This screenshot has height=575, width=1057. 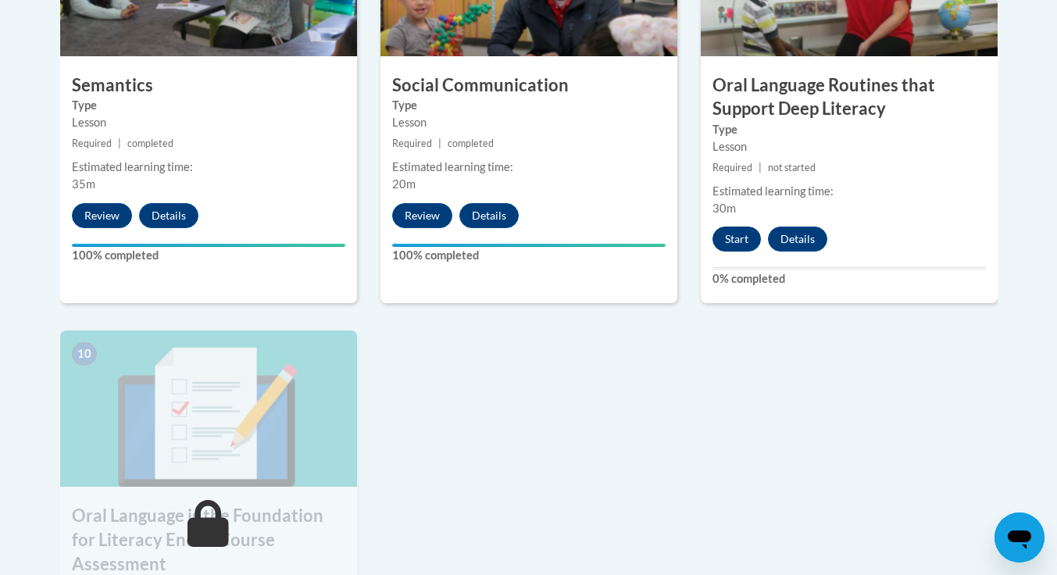 What do you see at coordinates (849, 279) in the screenshot?
I see `label: 0% completed` at bounding box center [849, 279].